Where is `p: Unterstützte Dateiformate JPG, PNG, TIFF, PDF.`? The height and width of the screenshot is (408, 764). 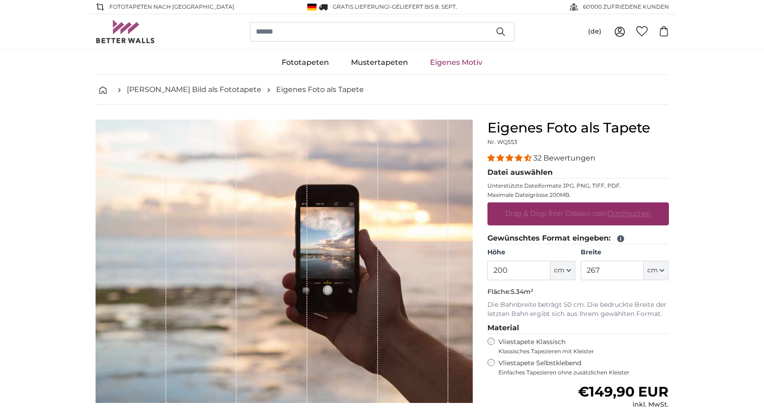
p: Unterstützte Dateiformate JPG, PNG, TIFF, PDF. is located at coordinates (578, 186).